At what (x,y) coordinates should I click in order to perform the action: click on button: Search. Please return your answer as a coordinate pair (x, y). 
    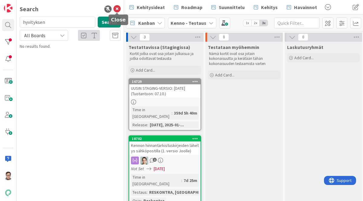
    Looking at the image, I should click on (109, 22).